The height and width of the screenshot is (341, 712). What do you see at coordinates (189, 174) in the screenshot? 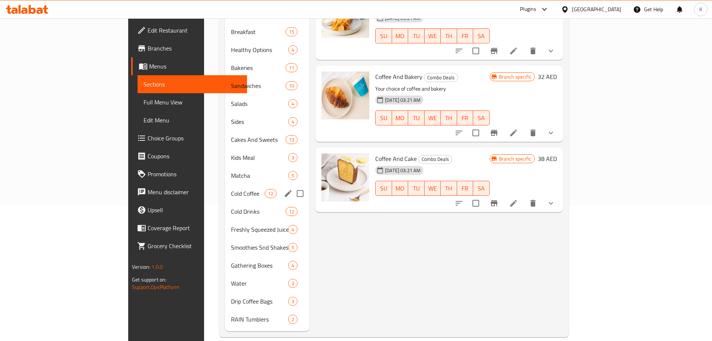
I see `a: Promotions` at bounding box center [189, 174].